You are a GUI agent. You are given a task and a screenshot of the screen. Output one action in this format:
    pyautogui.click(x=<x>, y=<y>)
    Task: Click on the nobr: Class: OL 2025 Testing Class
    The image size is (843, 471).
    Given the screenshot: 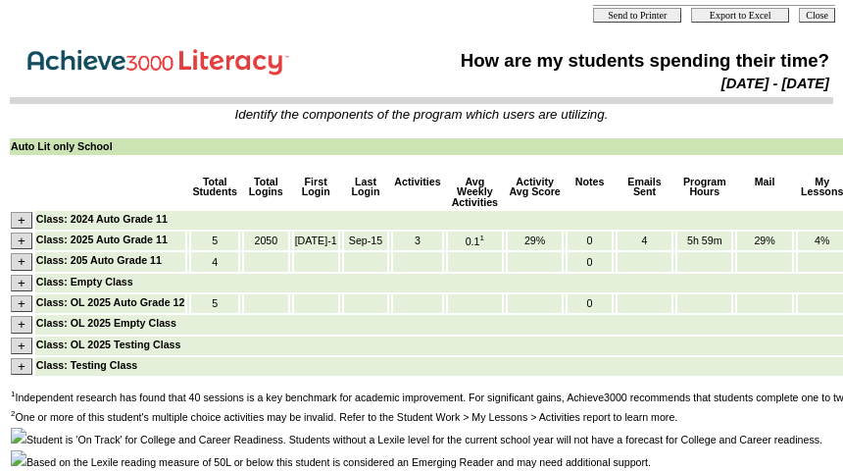 What is the action you would take?
    pyautogui.click(x=109, y=344)
    